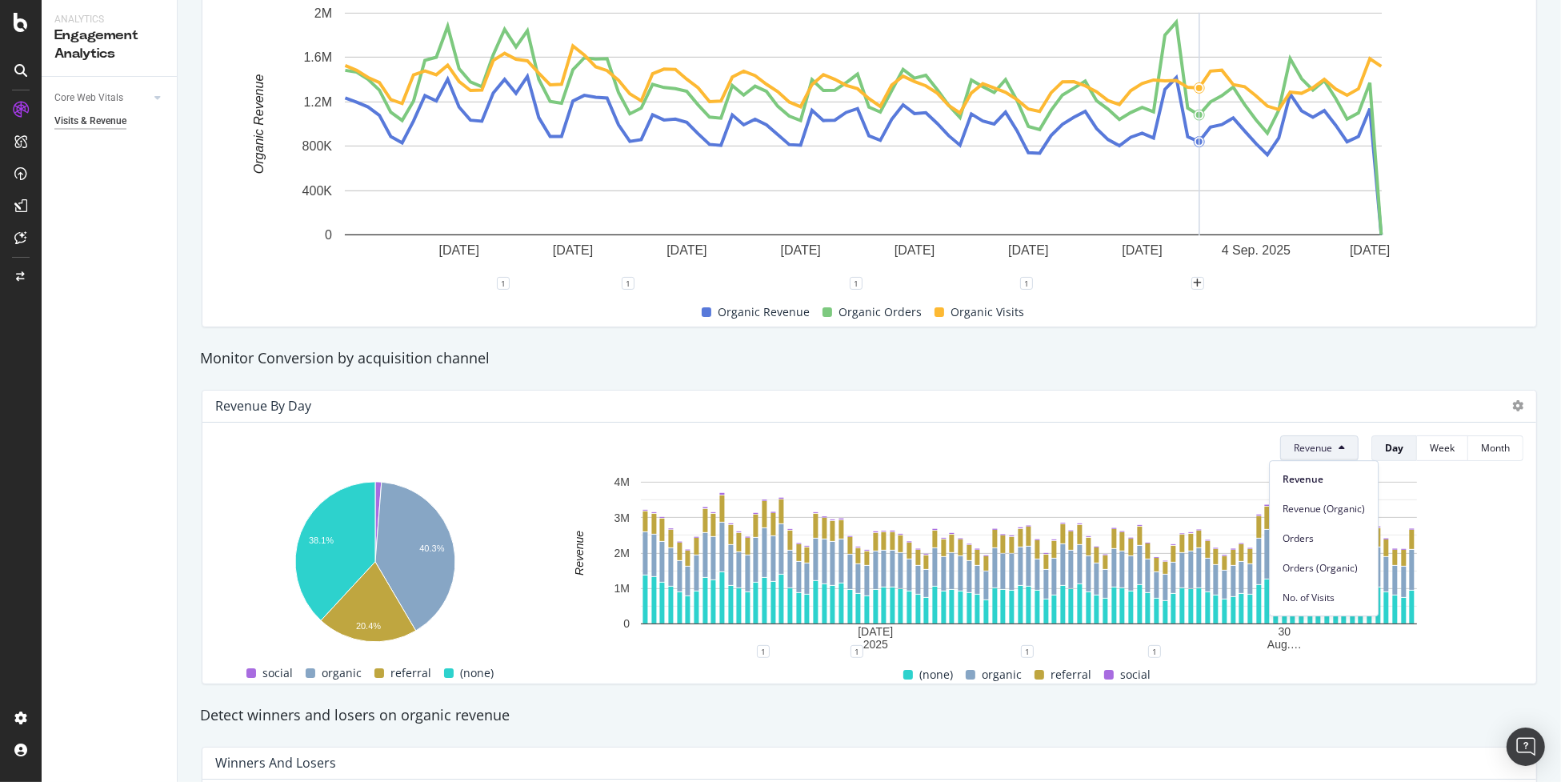 Image resolution: width=1561 pixels, height=782 pixels. I want to click on text: 40.3%, so click(431, 548).